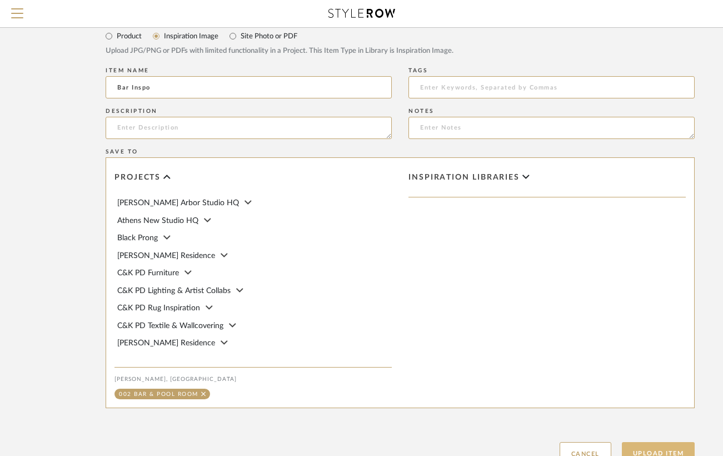  Describe the element at coordinates (552, 71) in the screenshot. I see `div: Tags` at that location.